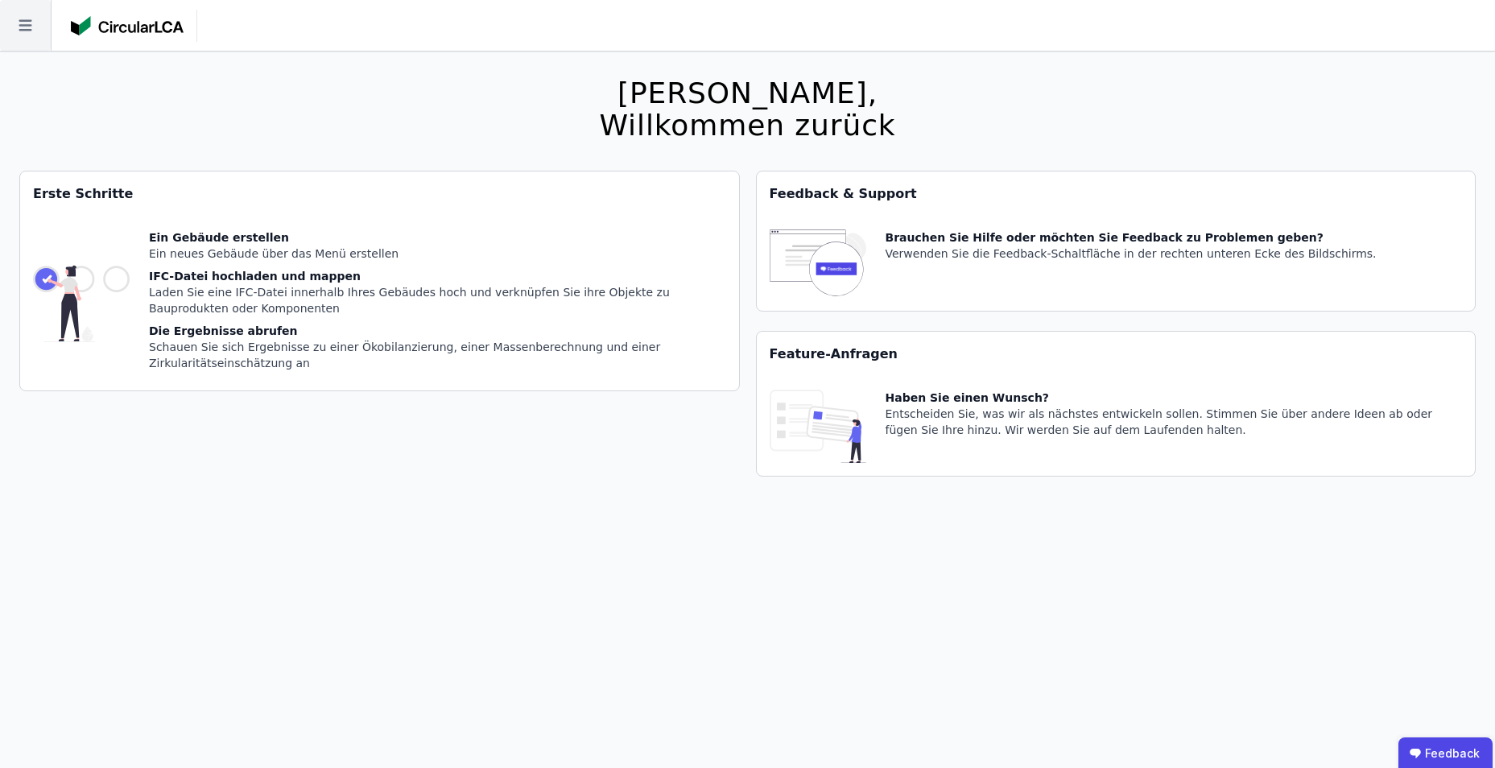 This screenshot has width=1495, height=768. What do you see at coordinates (818, 263) in the screenshot?
I see `img: feedback-icon-HCTs5lye.svg` at bounding box center [818, 263].